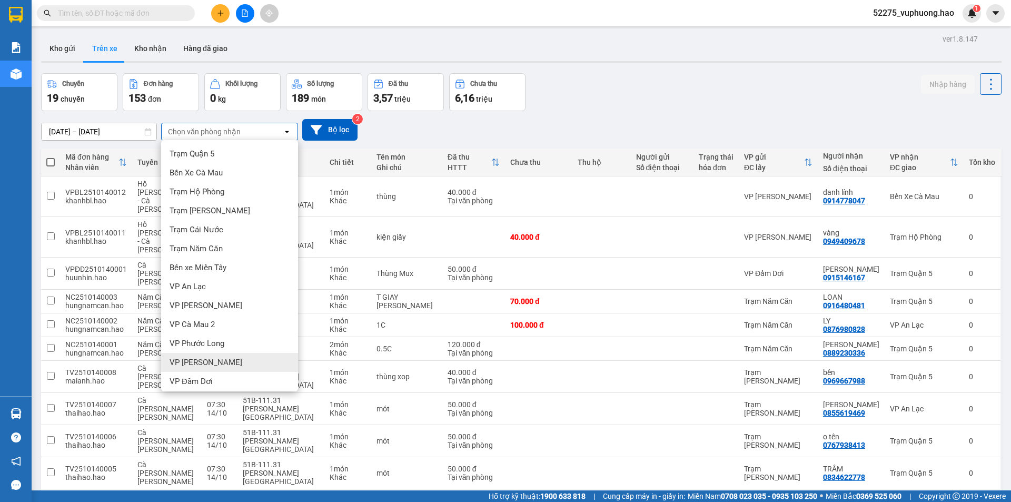 The image size is (1011, 502). Describe the element at coordinates (851, 297) in the screenshot. I see `div: LOAN` at that location.